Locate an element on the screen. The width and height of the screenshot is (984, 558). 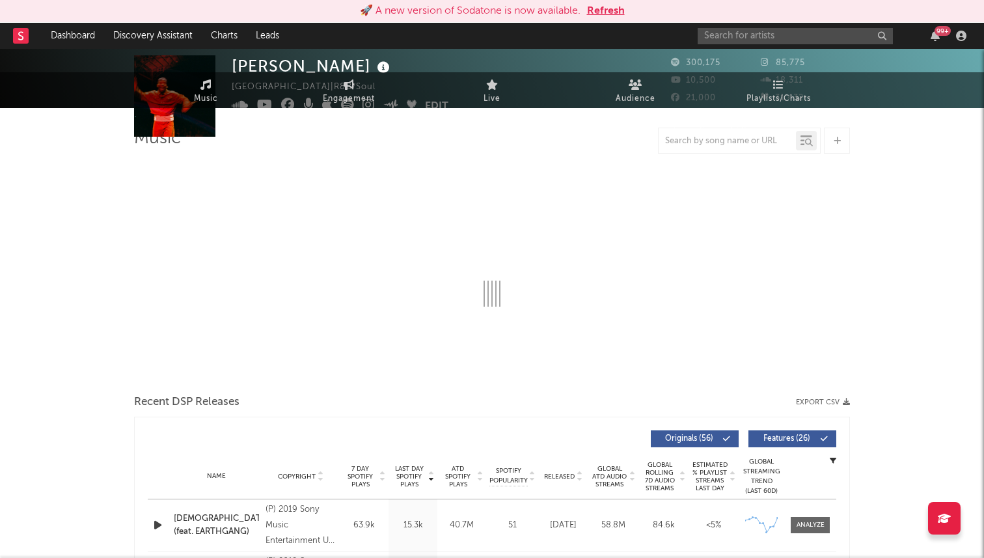
span: Originals ( 56 ) is located at coordinates (689, 439).